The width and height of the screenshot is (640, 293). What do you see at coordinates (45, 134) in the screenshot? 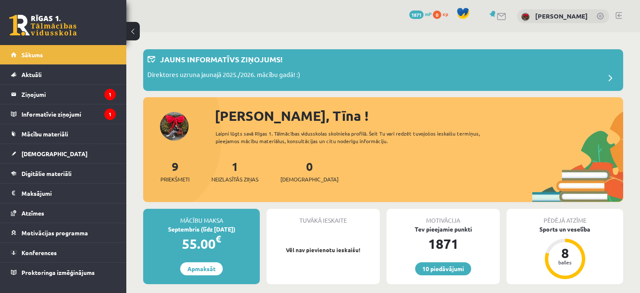
I see `span: Mācību materiāli` at bounding box center [45, 134].